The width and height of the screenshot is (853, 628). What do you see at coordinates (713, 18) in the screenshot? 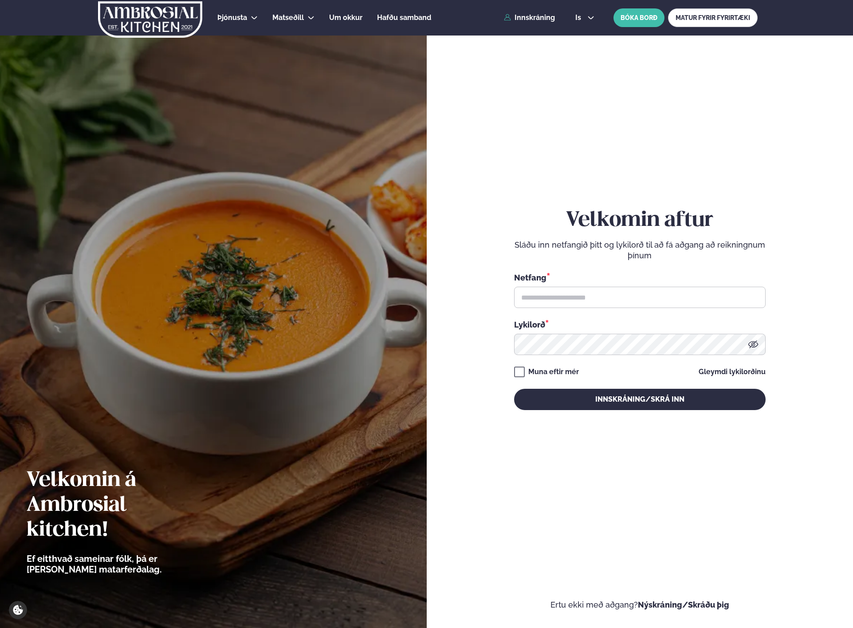
I see `a: MATUR FYRIR FYRIRTÆKI` at bounding box center [713, 18].